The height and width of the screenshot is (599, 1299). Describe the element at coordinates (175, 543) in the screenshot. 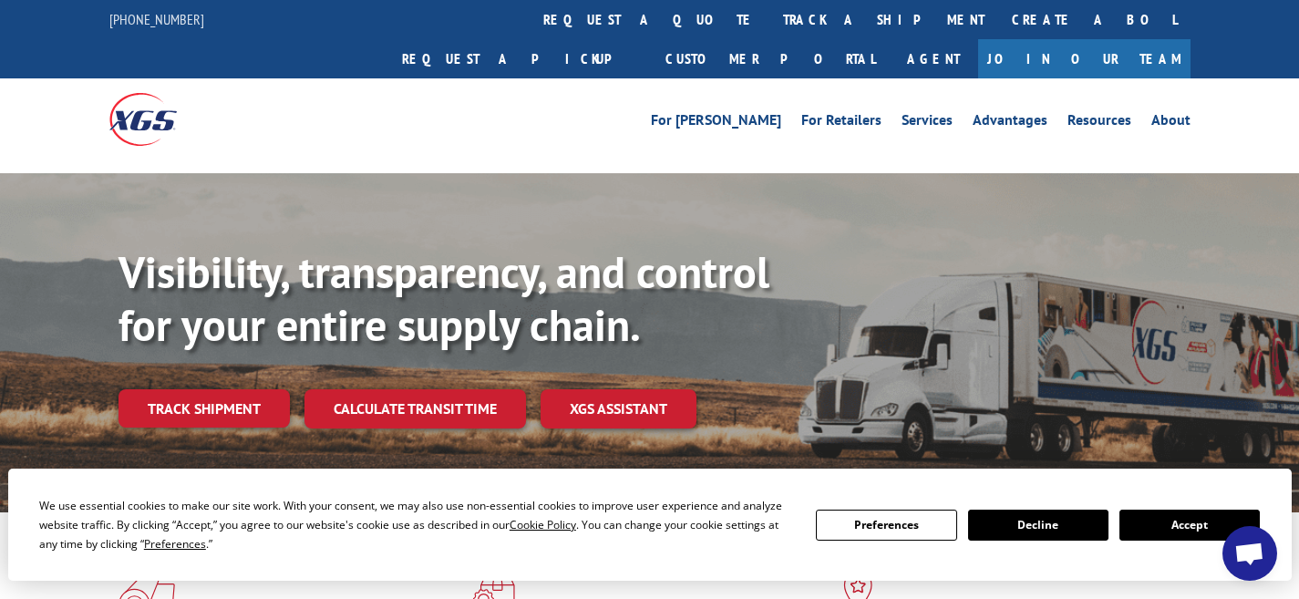

I see `span: Preferences` at that location.